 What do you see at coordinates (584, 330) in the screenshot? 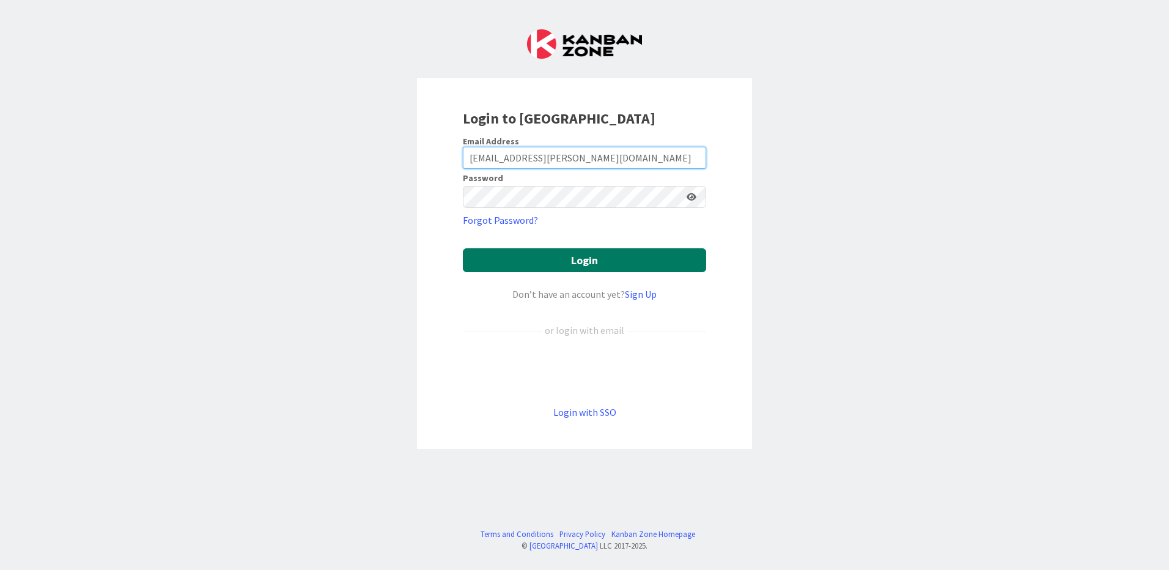
I see `div: or login with email` at bounding box center [584, 330].